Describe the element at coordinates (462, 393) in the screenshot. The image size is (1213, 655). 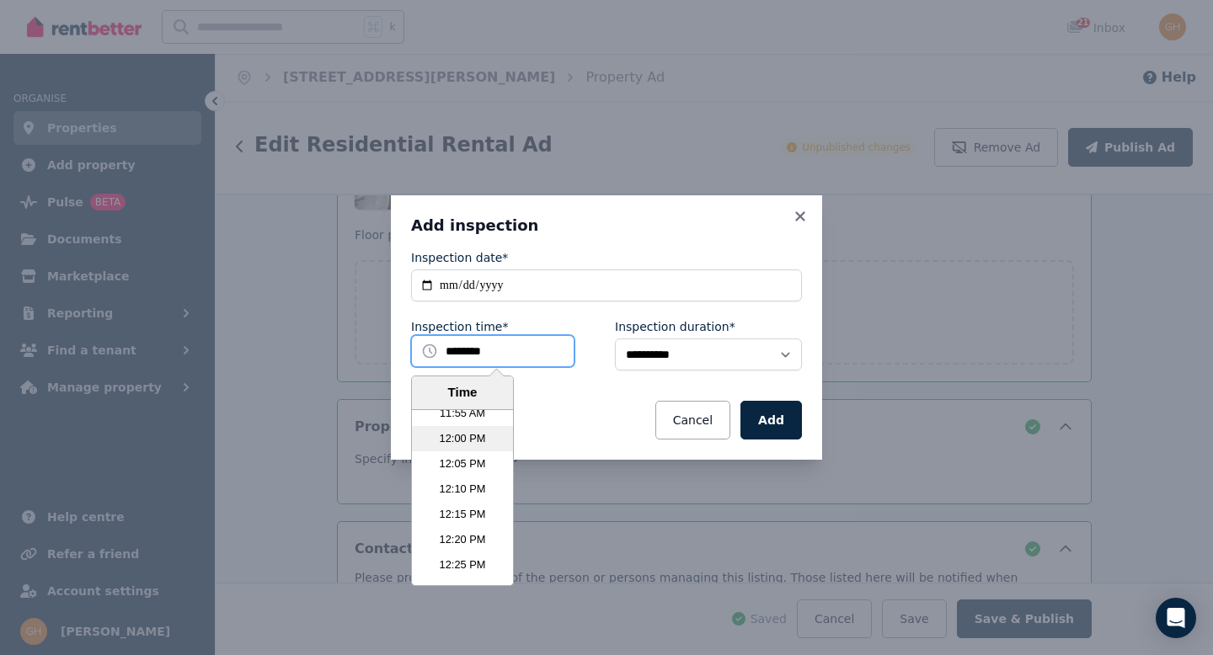
I see `div: Time` at that location.